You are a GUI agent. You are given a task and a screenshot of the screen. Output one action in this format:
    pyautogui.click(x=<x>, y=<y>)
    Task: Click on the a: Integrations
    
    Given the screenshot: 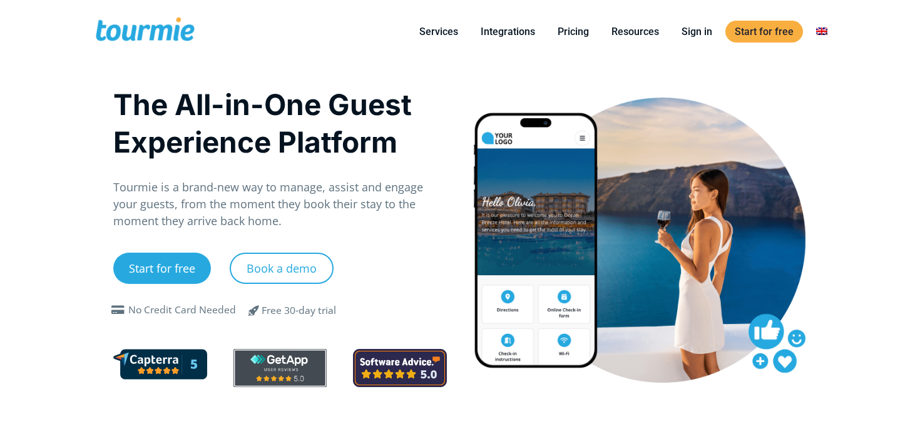 What is the action you would take?
    pyautogui.click(x=508, y=31)
    